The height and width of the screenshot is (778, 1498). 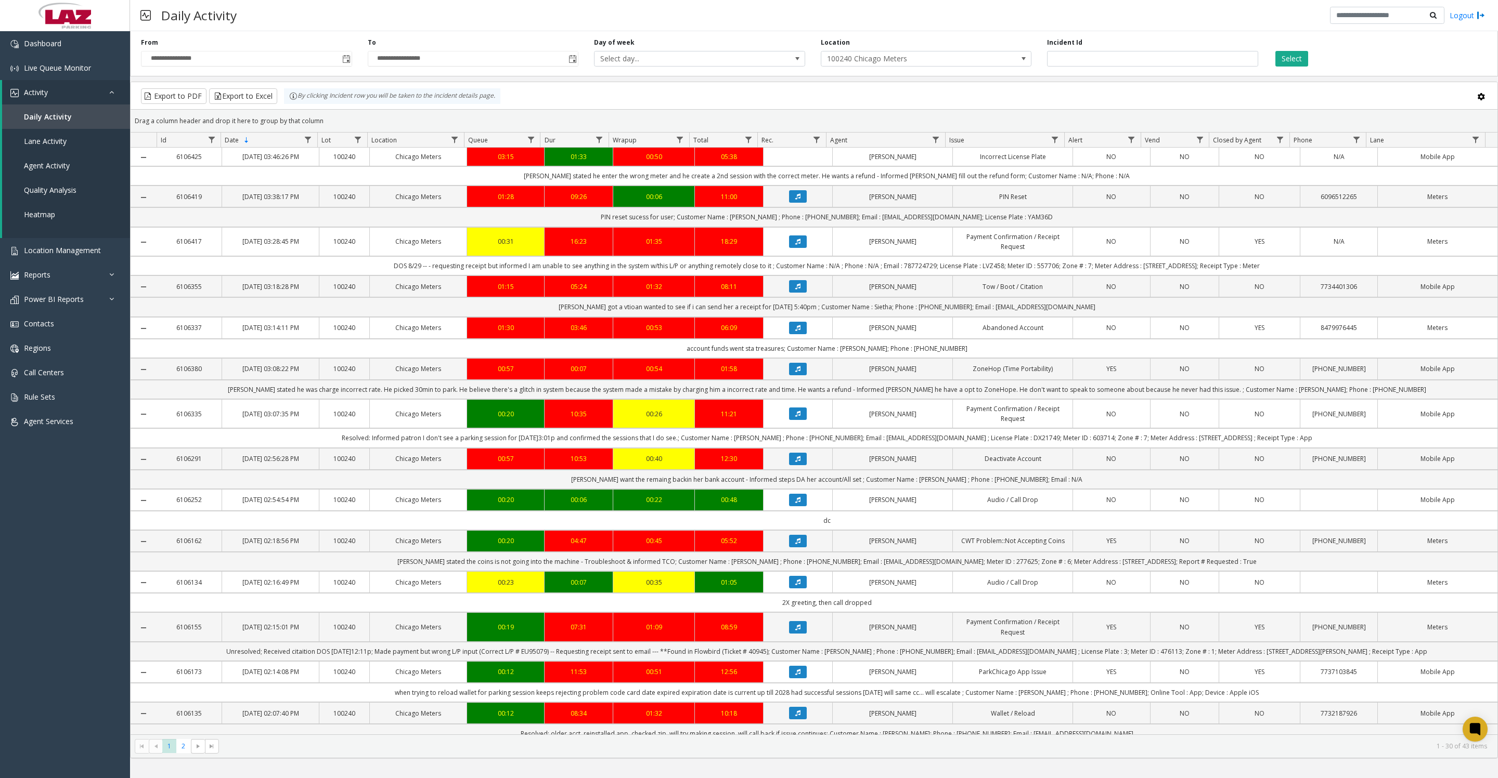 I want to click on div: 16:23, so click(x=579, y=241).